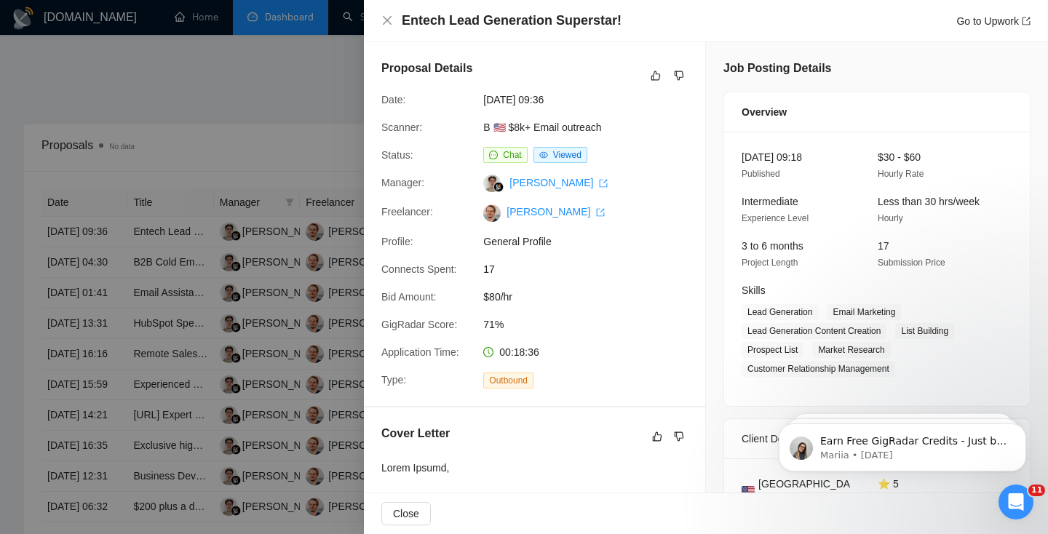 This screenshot has width=1048, height=534. Describe the element at coordinates (157, 63) in the screenshot. I see `p: Message from Mariia, sent 1d ago` at that location.